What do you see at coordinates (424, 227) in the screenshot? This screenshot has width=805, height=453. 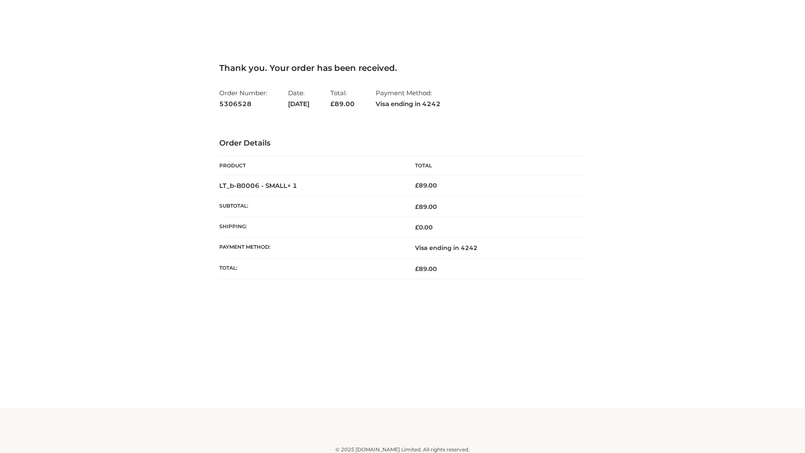 I see `bdi: 0.00` at bounding box center [424, 227].